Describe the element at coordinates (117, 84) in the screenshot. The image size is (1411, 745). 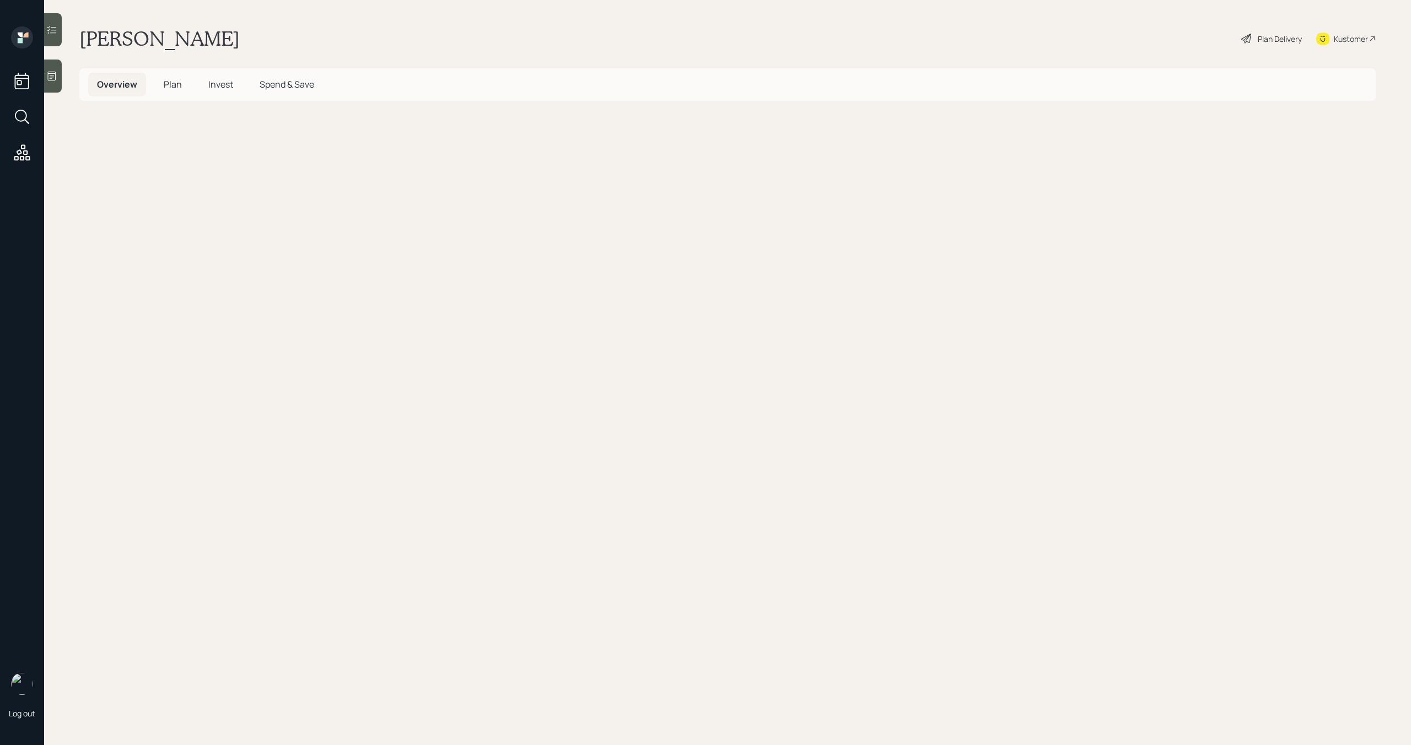
I see `span: Overview` at that location.